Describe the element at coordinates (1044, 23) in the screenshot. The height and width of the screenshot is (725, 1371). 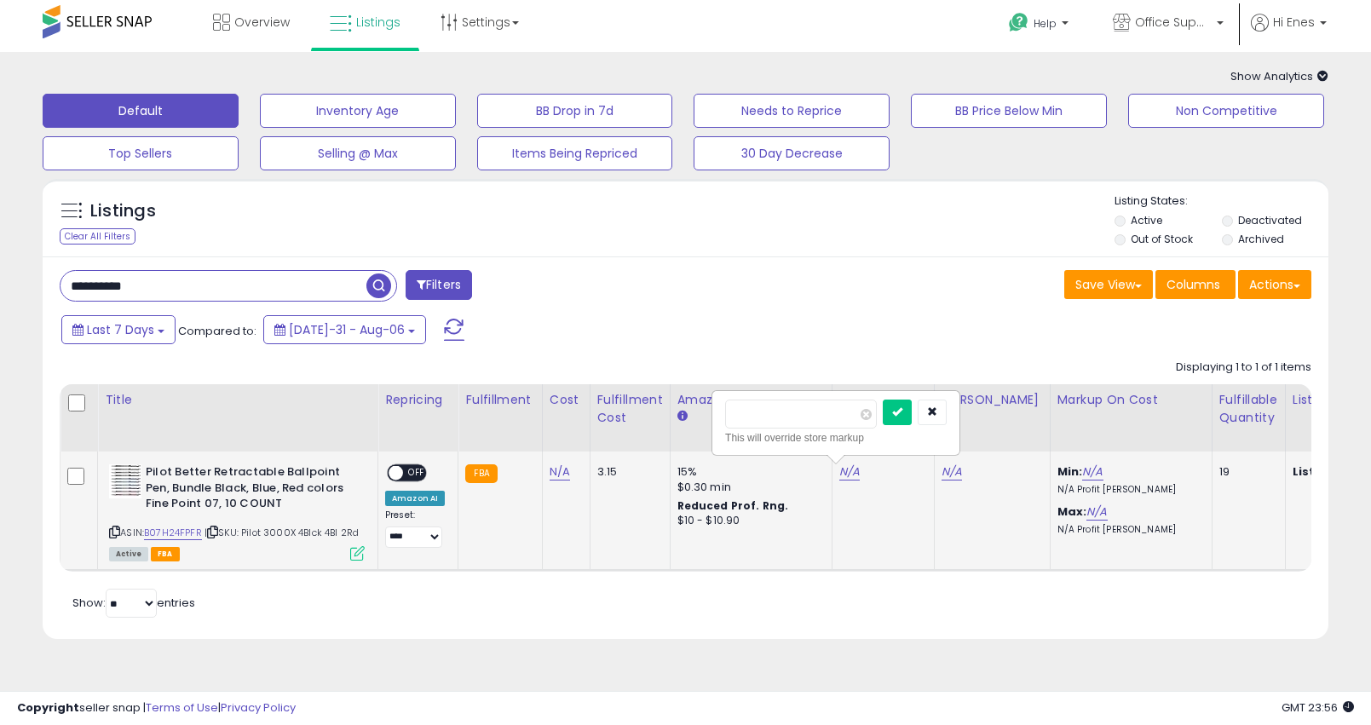
I see `span: Help` at that location.